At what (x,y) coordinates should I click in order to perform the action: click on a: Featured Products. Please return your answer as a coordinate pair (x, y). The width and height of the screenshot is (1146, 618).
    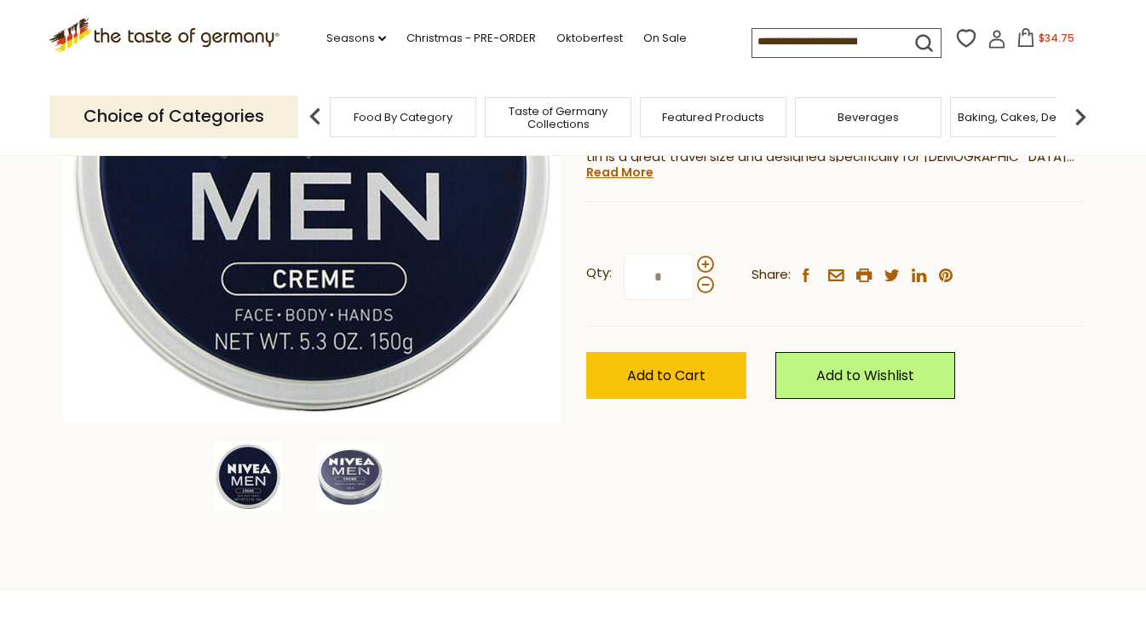
    Looking at the image, I should click on (713, 117).